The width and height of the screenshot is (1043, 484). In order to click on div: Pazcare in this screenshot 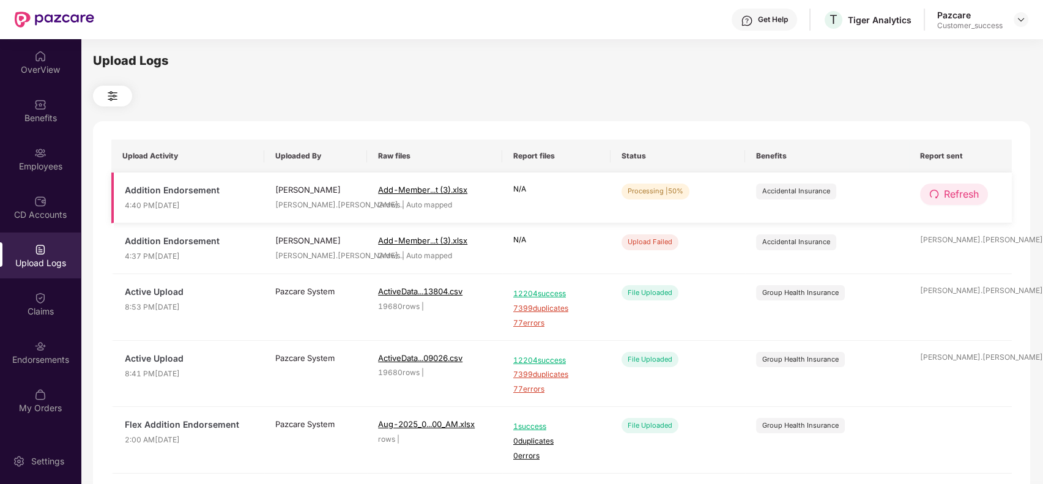, I will do `click(970, 15)`.